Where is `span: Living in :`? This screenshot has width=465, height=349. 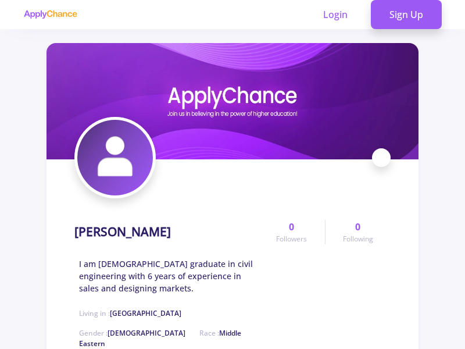 span: Living in : is located at coordinates (130, 313).